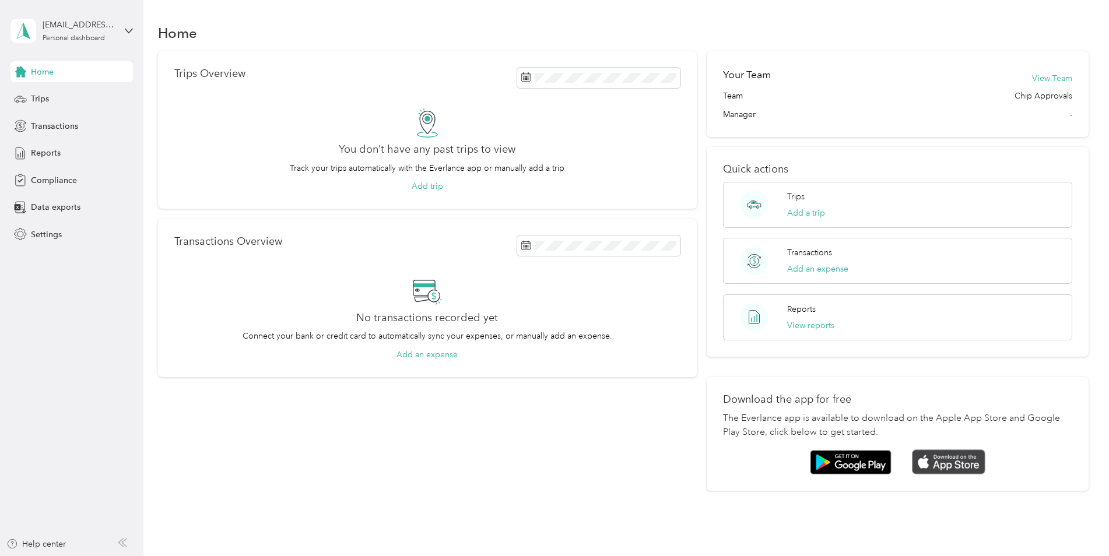 The width and height of the screenshot is (1109, 556). I want to click on div: Personal dashboard, so click(73, 38).